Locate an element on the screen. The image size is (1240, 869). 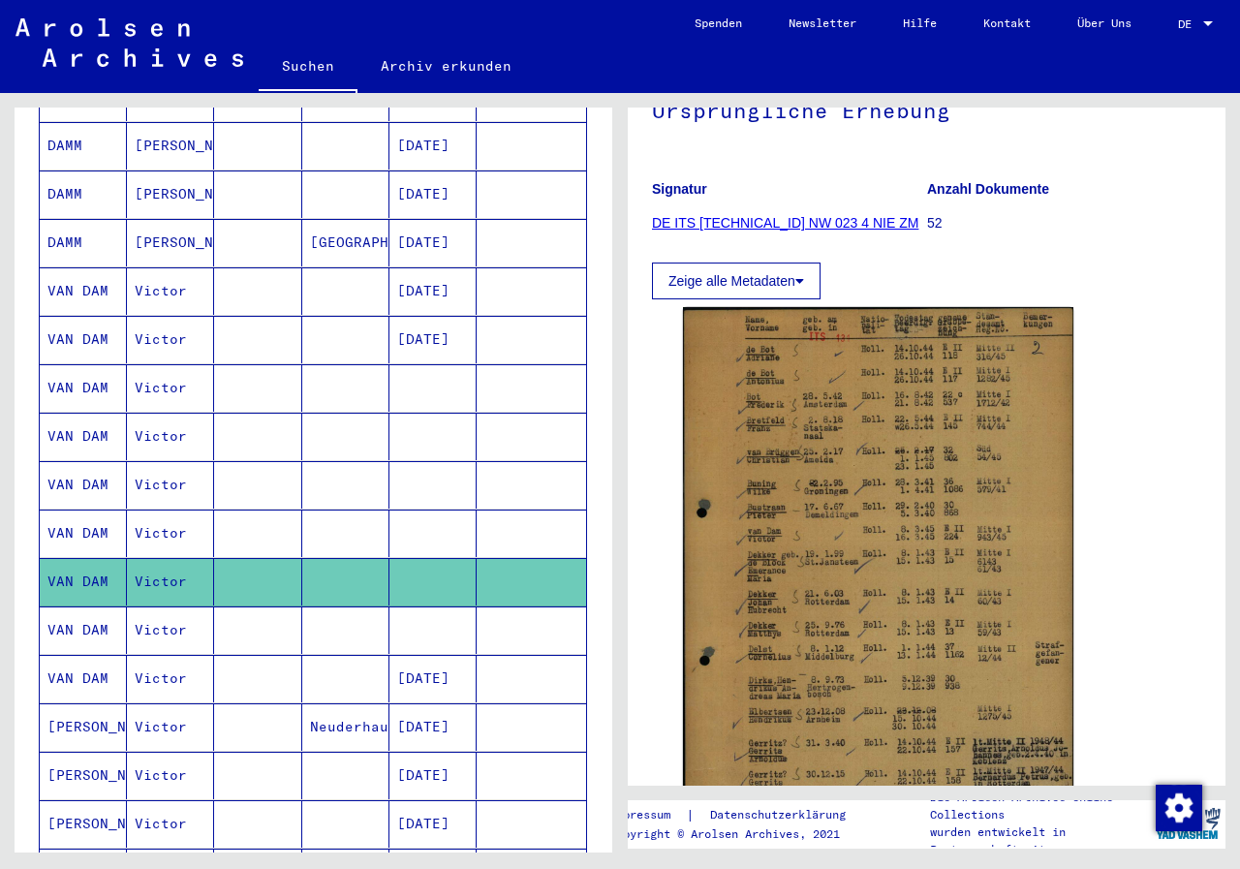
b: Signatur is located at coordinates (679, 189).